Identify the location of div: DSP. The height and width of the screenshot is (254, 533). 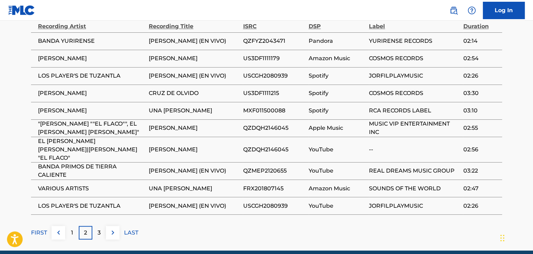
(337, 23).